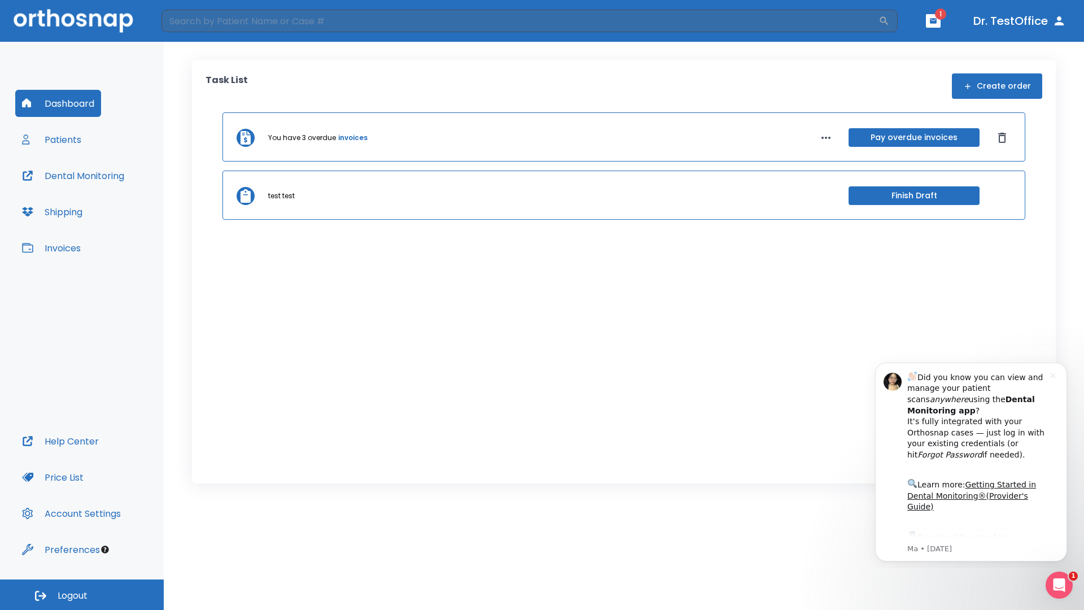 The width and height of the screenshot is (1084, 610). I want to click on a: Shipping, so click(52, 212).